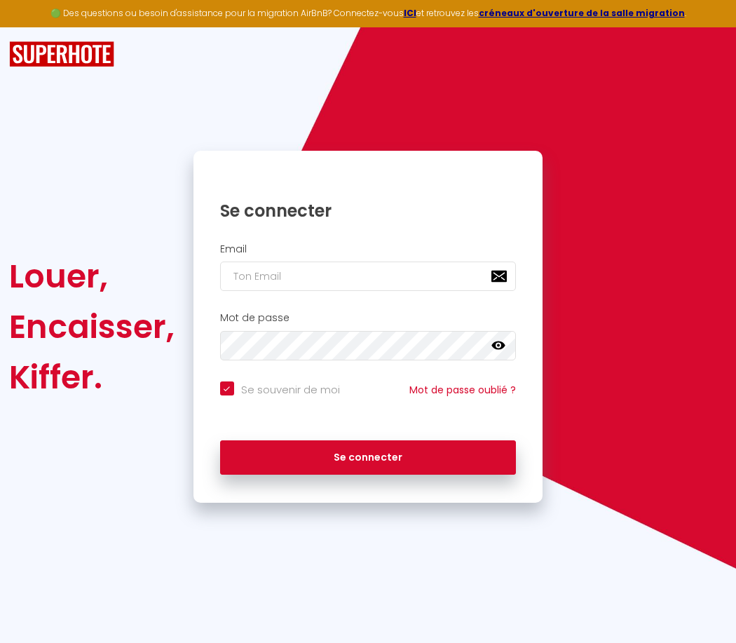 The image size is (736, 643). What do you see at coordinates (62, 54) in the screenshot?
I see `img: SuperHote logo` at bounding box center [62, 54].